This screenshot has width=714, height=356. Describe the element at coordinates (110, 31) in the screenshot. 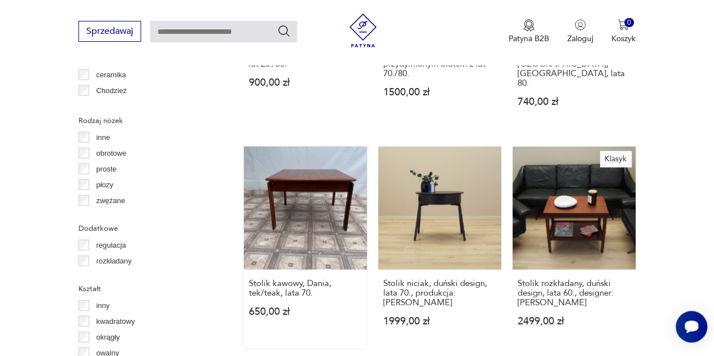

I see `button: Sprzedawaj` at that location.